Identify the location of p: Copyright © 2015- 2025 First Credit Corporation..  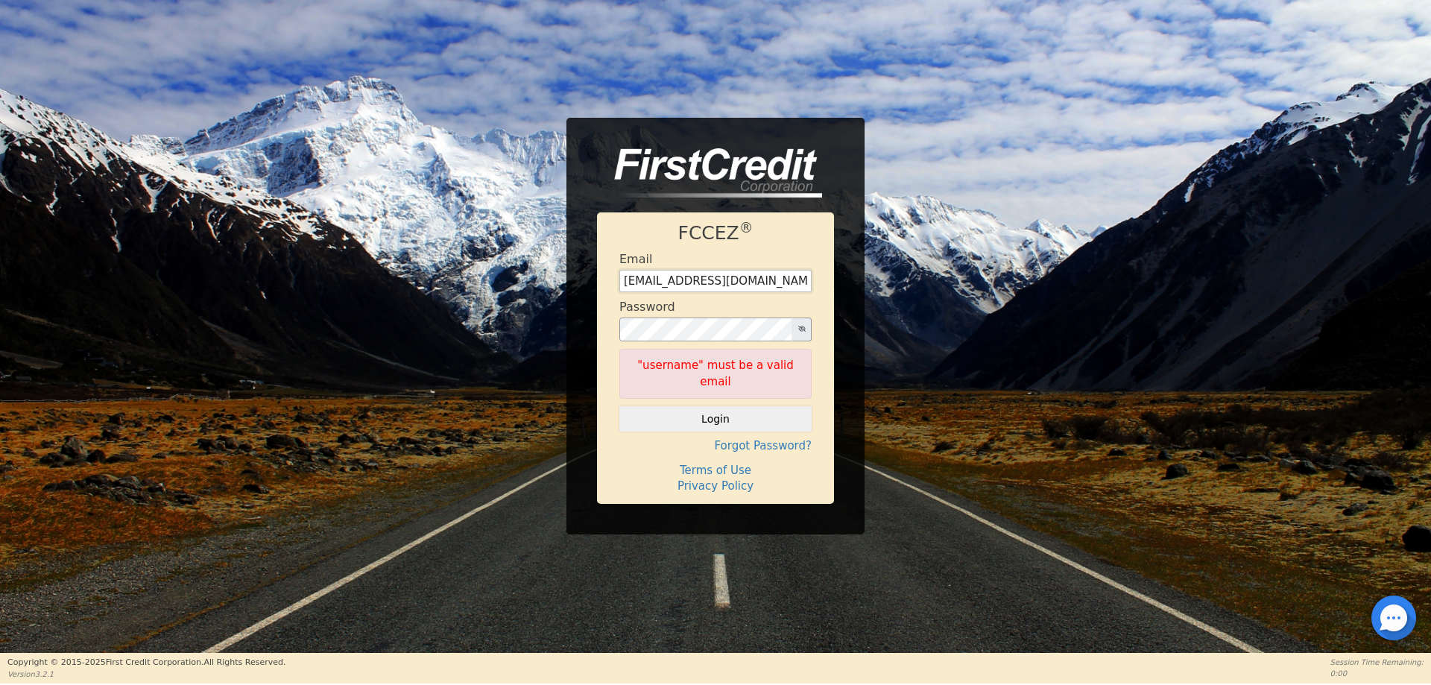
(146, 662).